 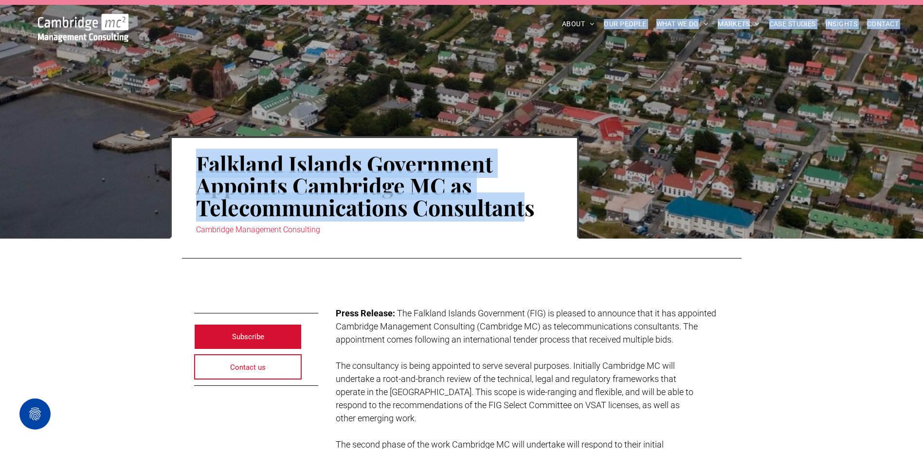 I want to click on strong: Press Release:, so click(x=365, y=313).